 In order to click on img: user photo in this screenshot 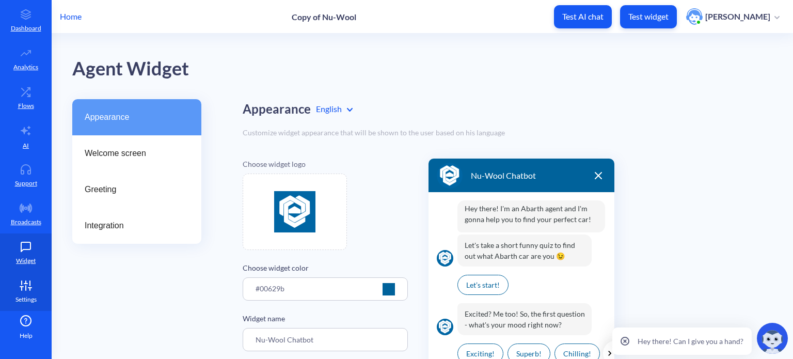, I will do `click(694, 17)`.